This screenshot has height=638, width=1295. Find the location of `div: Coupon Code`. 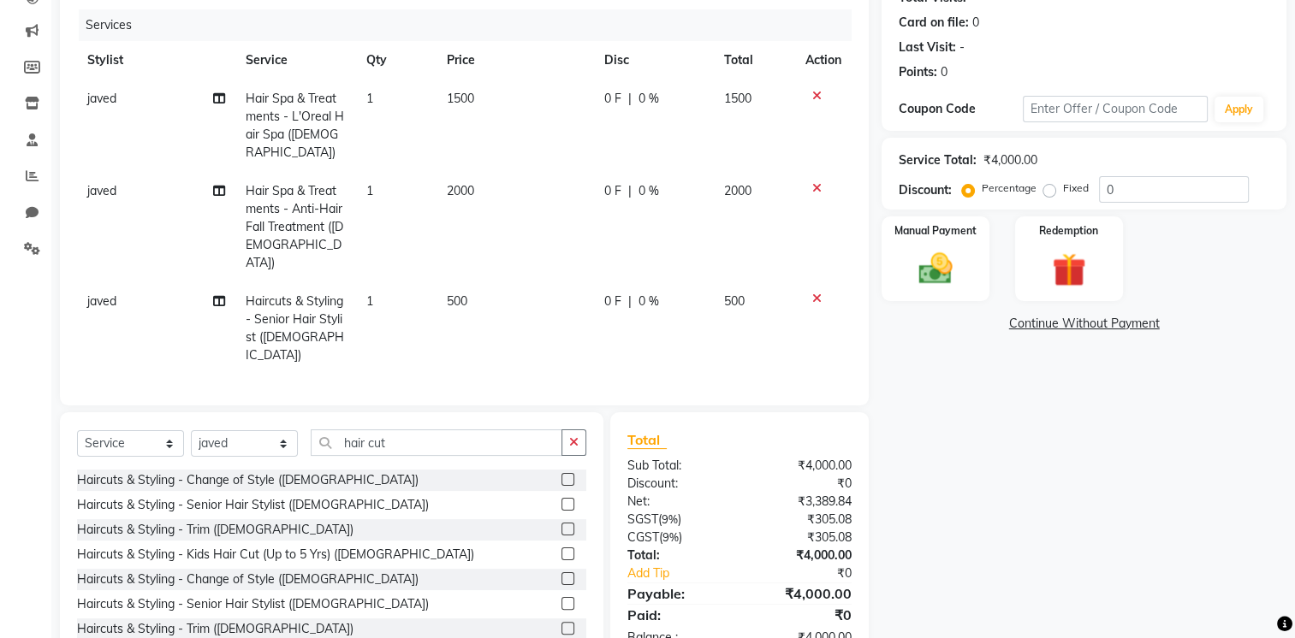

div: Coupon Code is located at coordinates (960, 109).